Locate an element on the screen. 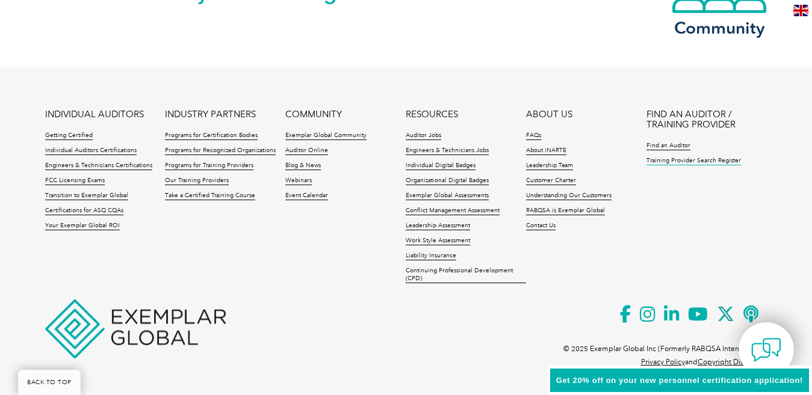 This screenshot has width=812, height=395. a: Customer Charter is located at coordinates (551, 181).